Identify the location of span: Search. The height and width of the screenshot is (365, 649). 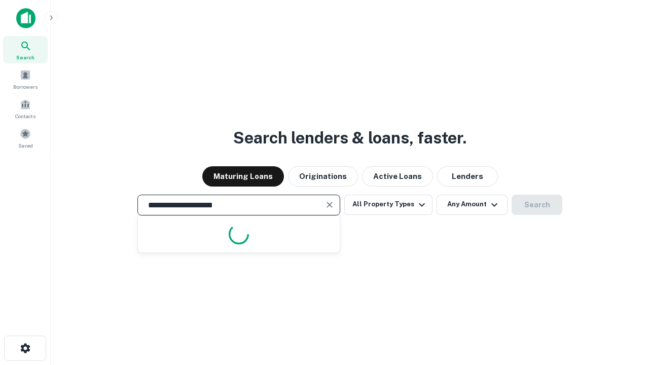
(25, 57).